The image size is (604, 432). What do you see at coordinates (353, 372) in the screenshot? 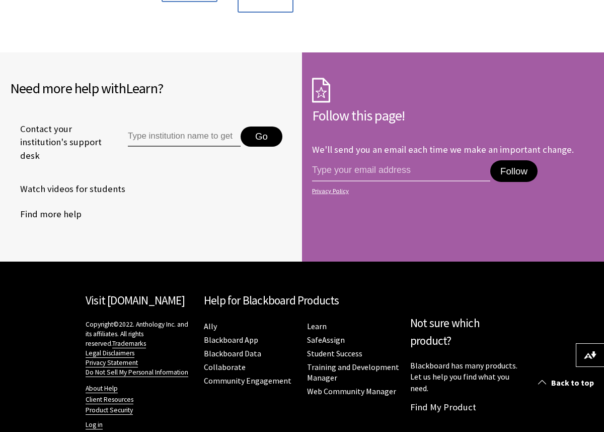
I see `a: Training and Development Manager` at bounding box center [353, 372].